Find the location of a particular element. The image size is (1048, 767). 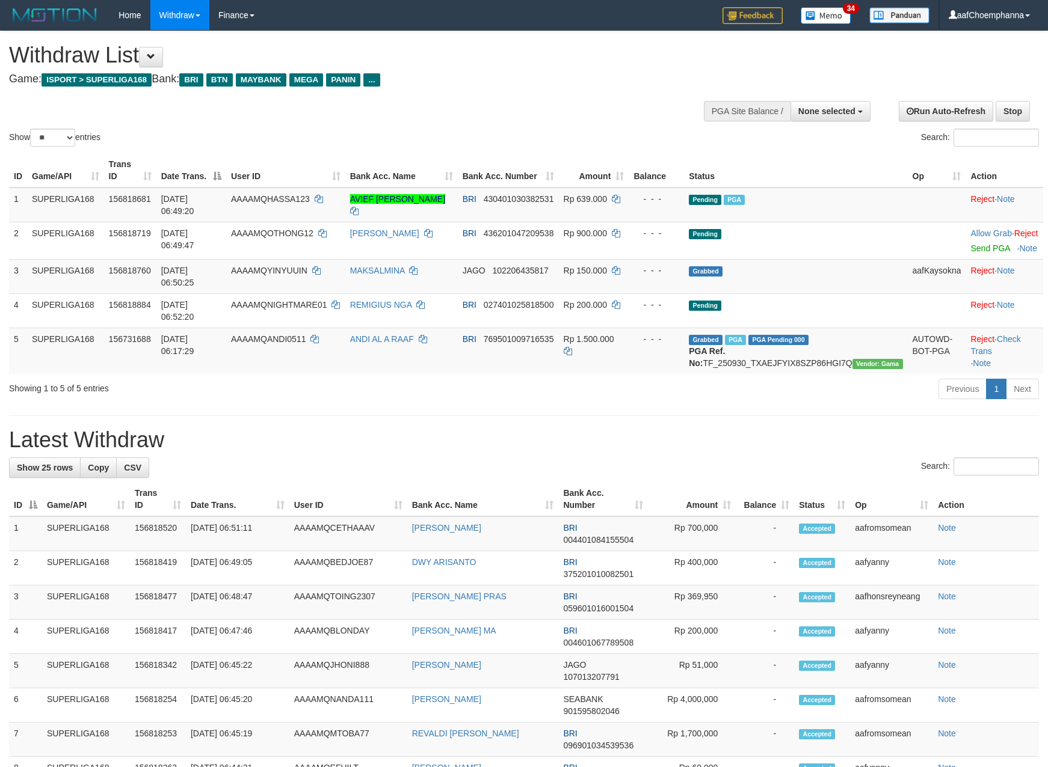

td: 6 is located at coordinates (25, 705).